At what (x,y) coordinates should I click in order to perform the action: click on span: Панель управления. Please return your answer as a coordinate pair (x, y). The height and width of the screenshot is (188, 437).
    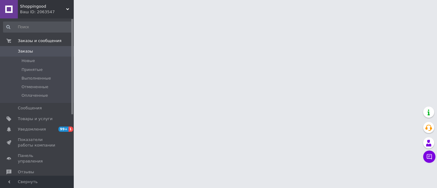
    Looking at the image, I should click on (37, 159).